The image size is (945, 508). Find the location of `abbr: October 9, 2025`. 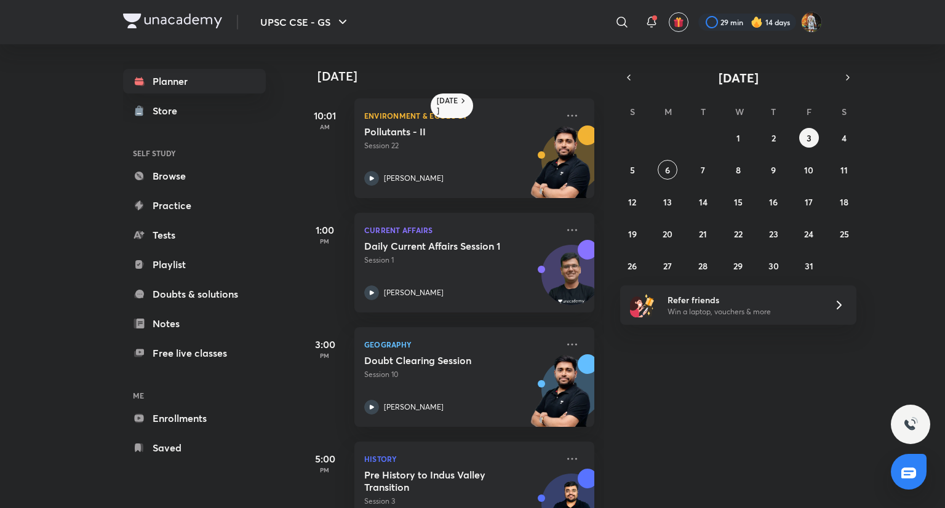

abbr: October 9, 2025 is located at coordinates (774, 170).